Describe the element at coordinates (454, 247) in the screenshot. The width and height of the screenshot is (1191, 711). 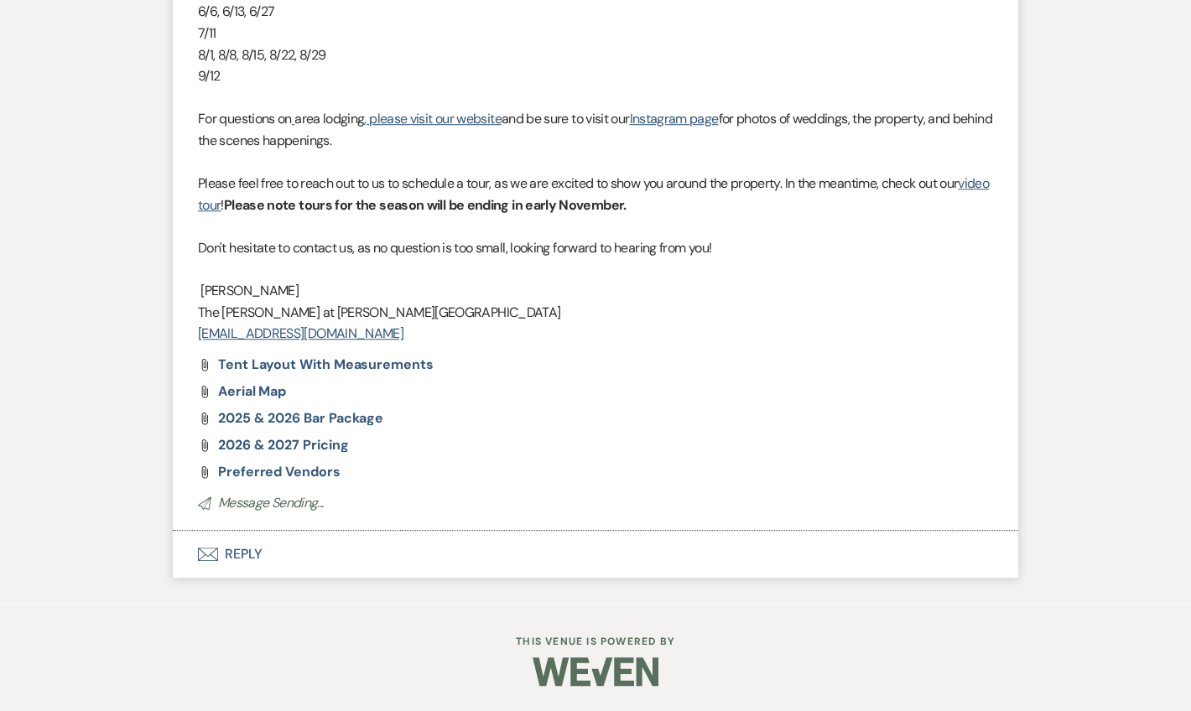
I see `span: Don't hesitate to contact us, as no question is too small, looking forward to hearing from you!` at that location.